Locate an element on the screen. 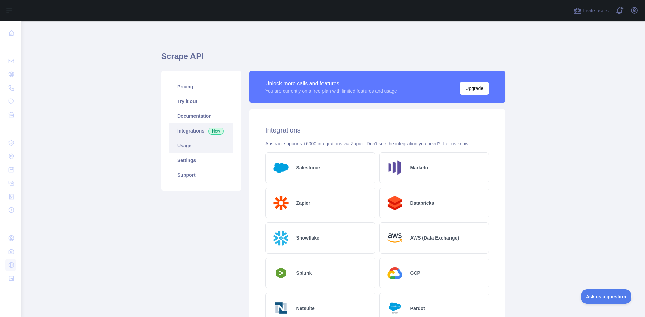 This screenshot has width=645, height=317. h2: Snowflake is located at coordinates (308, 238).